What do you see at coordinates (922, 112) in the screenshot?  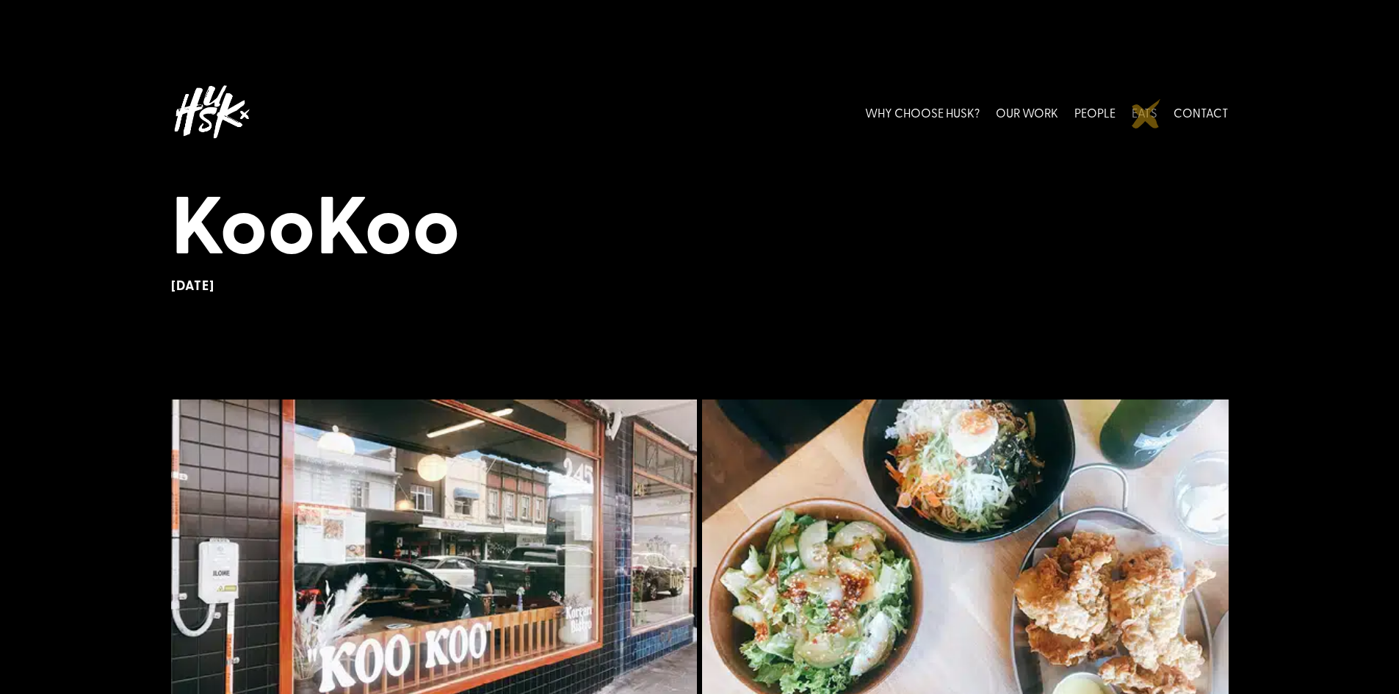 I see `a: WHY CHOOSE HUSK?` at bounding box center [922, 112].